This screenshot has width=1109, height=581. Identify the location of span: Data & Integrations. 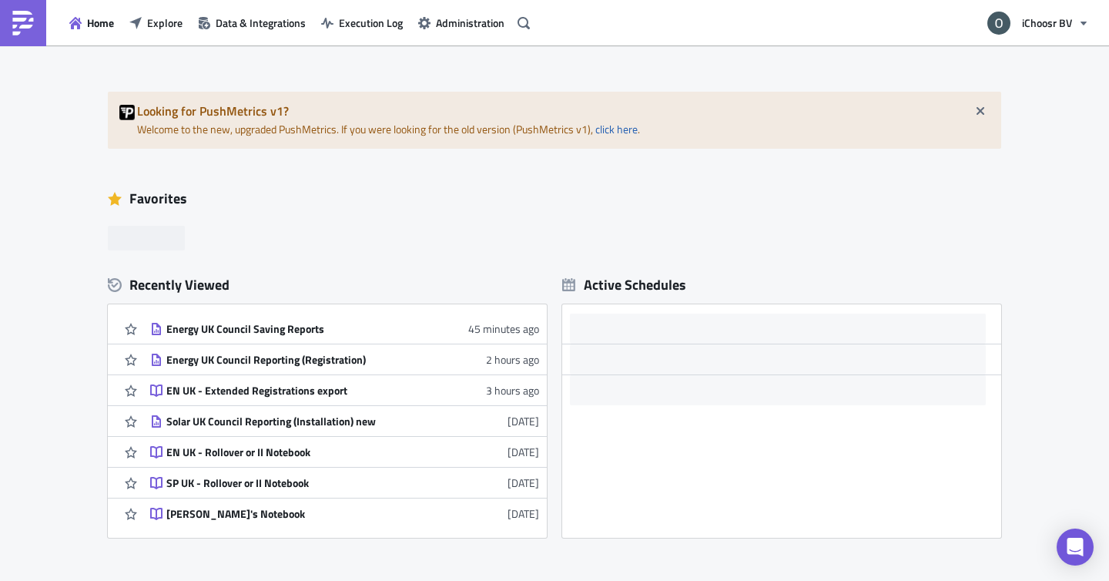
(260, 22).